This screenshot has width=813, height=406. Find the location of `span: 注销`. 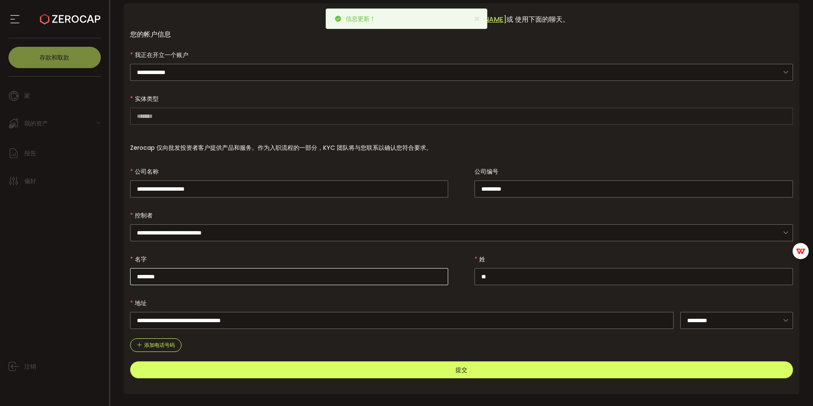

span: 注销 is located at coordinates (30, 366).